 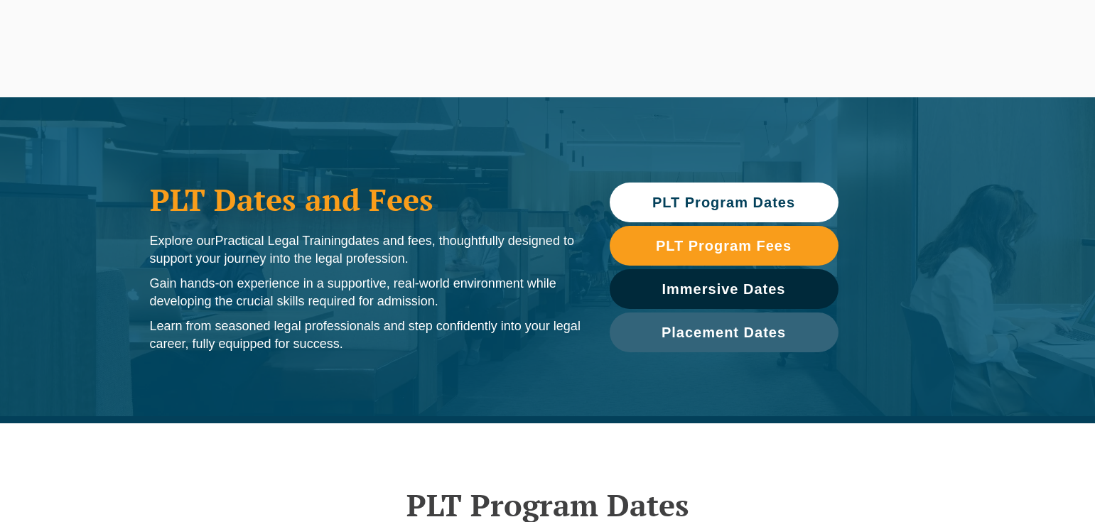 What do you see at coordinates (365, 335) in the screenshot?
I see `p: Learn from seasoned legal professionals and step confidently into your legal career, fully equipp...` at bounding box center [365, 335].